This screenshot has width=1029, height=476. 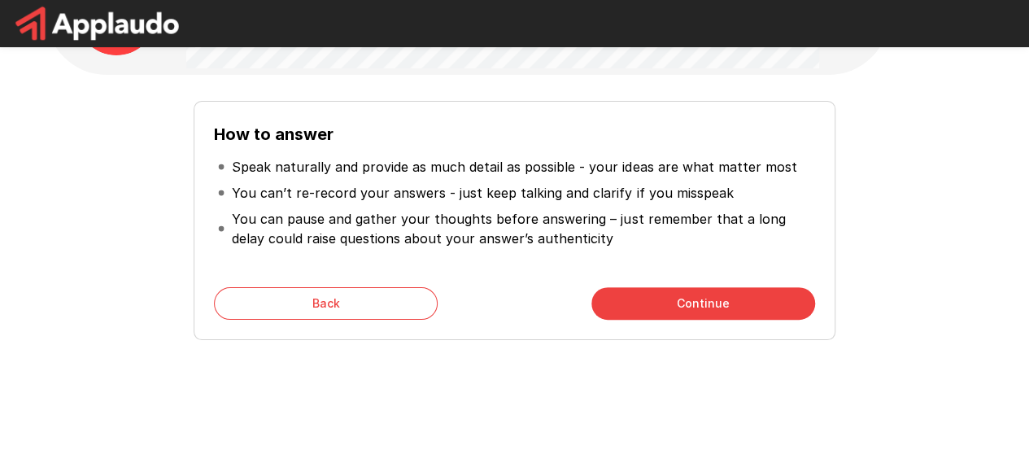 I want to click on button: Back, so click(x=325, y=303).